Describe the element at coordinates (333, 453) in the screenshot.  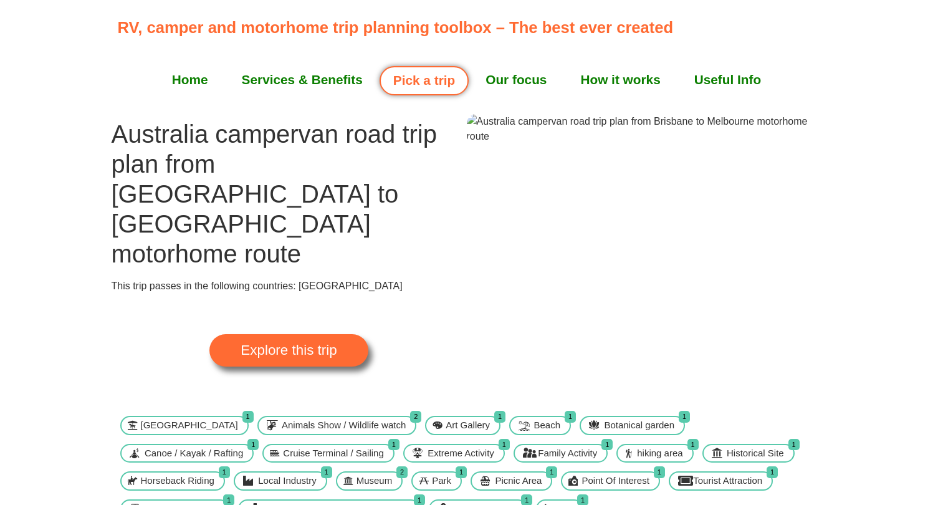
I see `span: Cruise Terminal / Sailing` at that location.